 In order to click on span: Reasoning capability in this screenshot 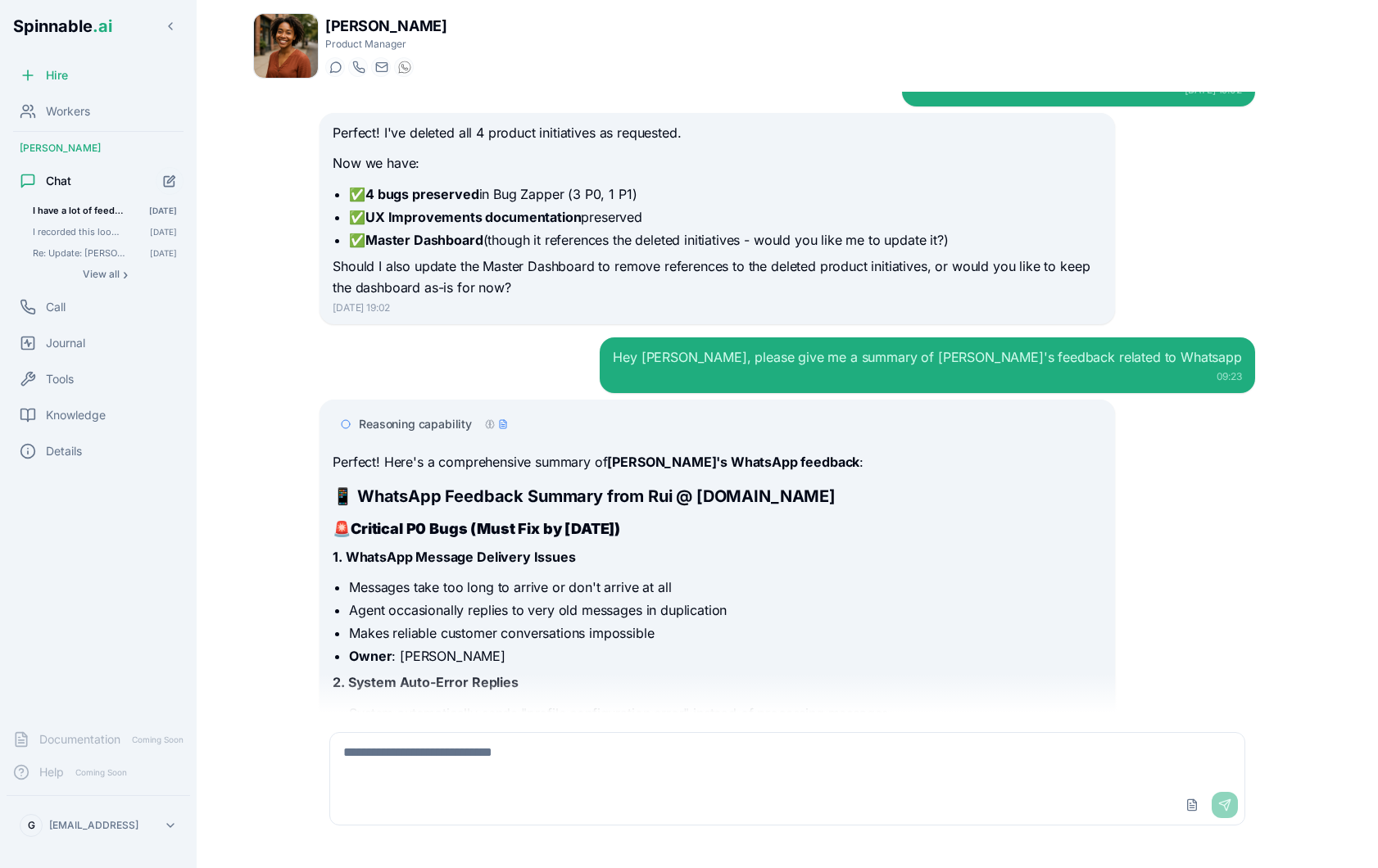, I will do `click(416, 424)`.